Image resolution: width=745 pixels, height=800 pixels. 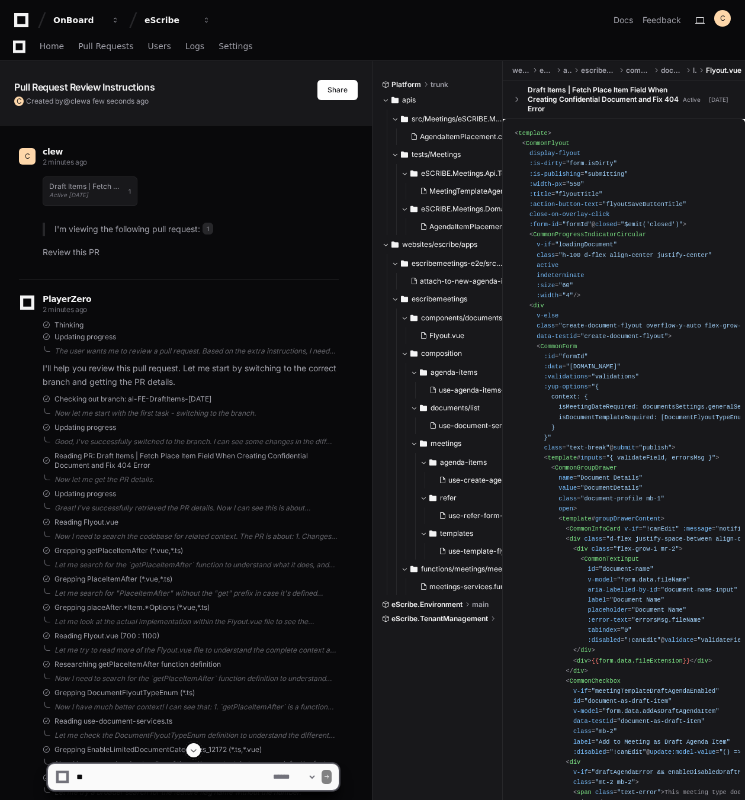 I want to click on span: Grepping getPlaceItemAfter (*.vue,*.ts), so click(x=118, y=550).